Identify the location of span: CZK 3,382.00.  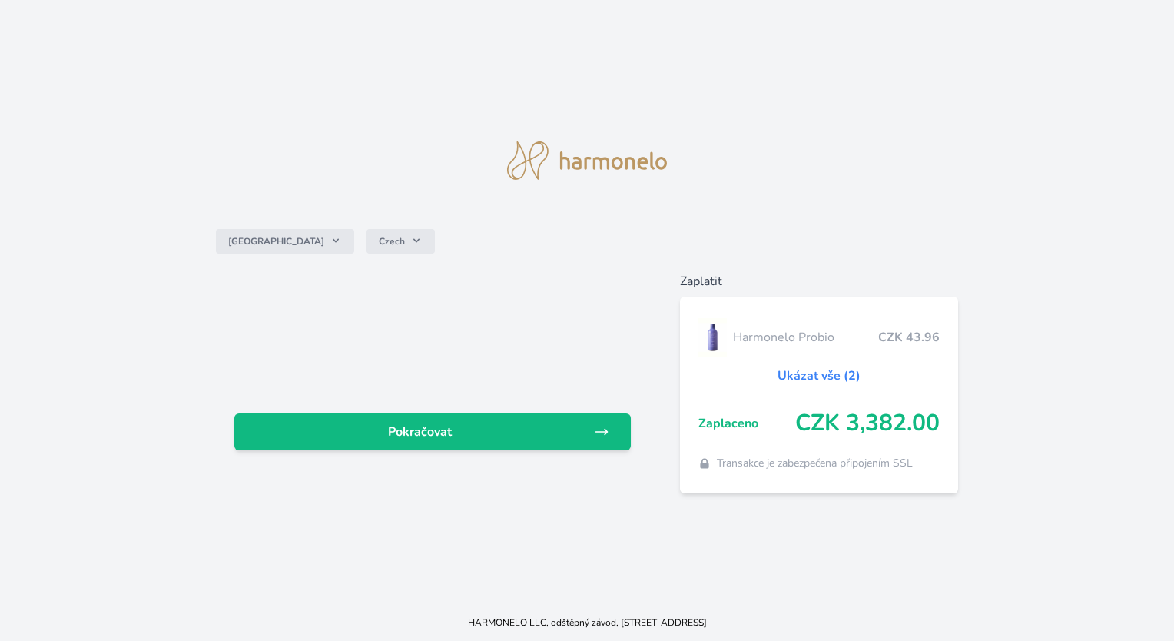
(868, 424).